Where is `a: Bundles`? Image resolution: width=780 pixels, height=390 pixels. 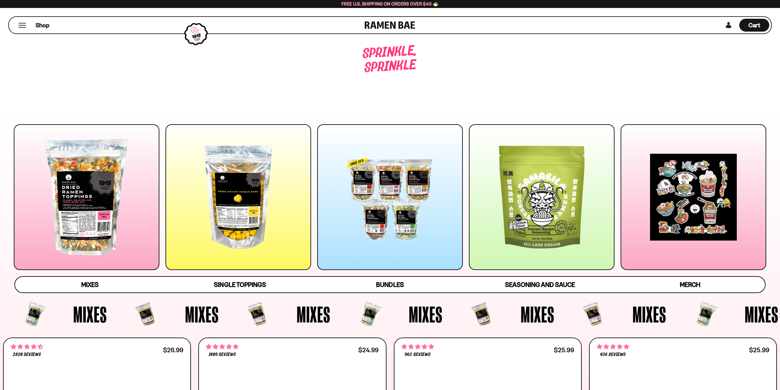 a: Bundles is located at coordinates (390, 284).